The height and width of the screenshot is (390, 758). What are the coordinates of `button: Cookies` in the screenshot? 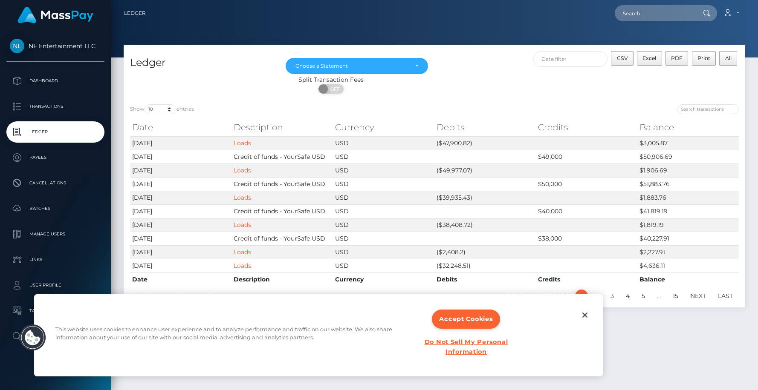 It's located at (33, 338).